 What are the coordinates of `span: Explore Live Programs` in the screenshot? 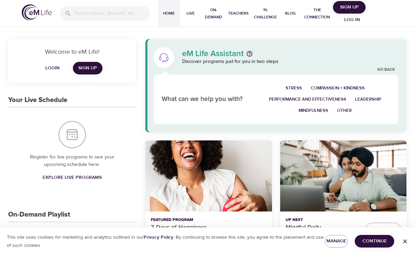 It's located at (72, 178).